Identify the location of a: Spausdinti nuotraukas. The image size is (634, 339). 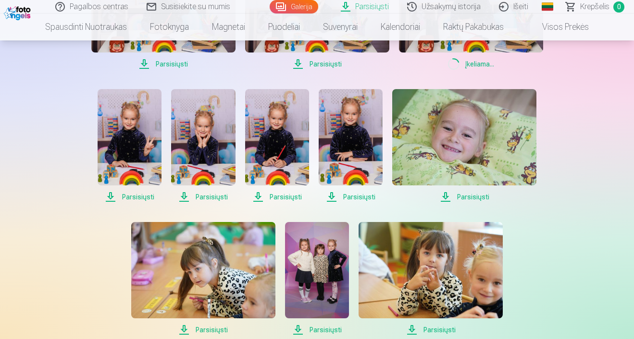
(86, 27).